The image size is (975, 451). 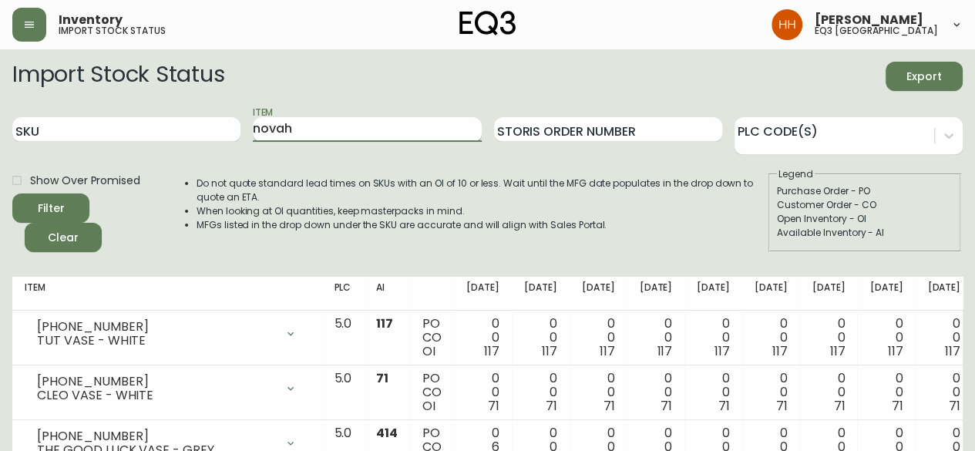 What do you see at coordinates (865, 233) in the screenshot?
I see `div: Available Inventory - AI` at bounding box center [865, 233].